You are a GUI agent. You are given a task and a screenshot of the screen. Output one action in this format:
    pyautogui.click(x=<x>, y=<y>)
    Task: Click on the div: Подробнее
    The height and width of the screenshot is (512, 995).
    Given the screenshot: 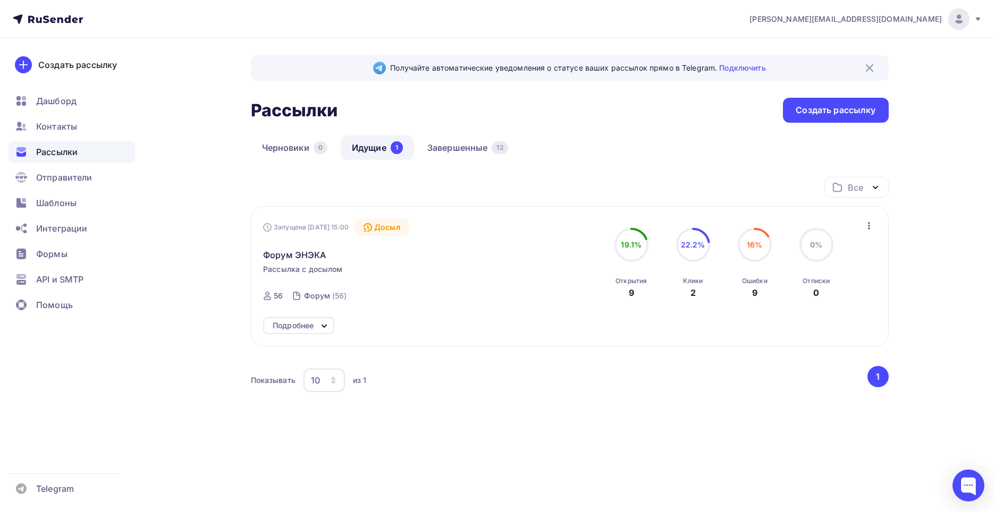 What is the action you would take?
    pyautogui.click(x=293, y=326)
    